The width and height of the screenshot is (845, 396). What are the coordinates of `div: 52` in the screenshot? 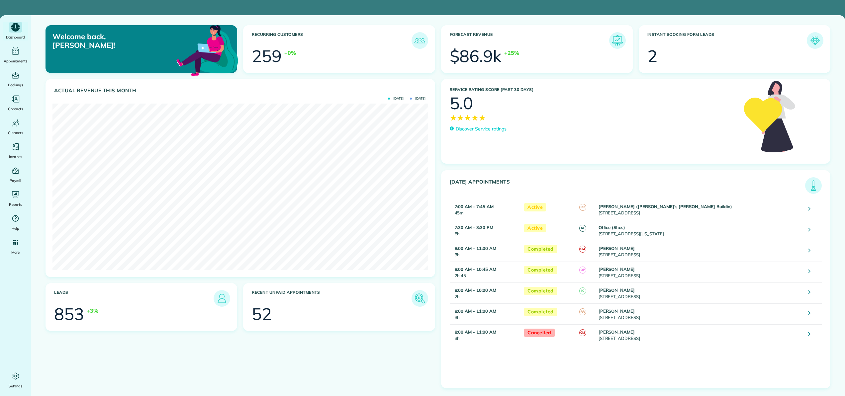 It's located at (262, 314).